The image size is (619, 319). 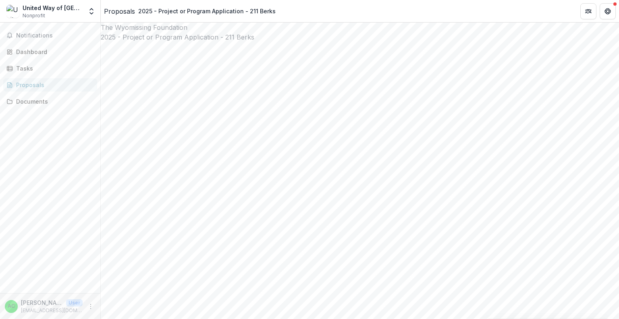 I want to click on div: Dashboard, so click(x=53, y=52).